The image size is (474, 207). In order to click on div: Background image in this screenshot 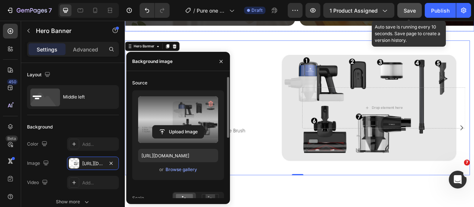, I will do `click(152, 61)`.